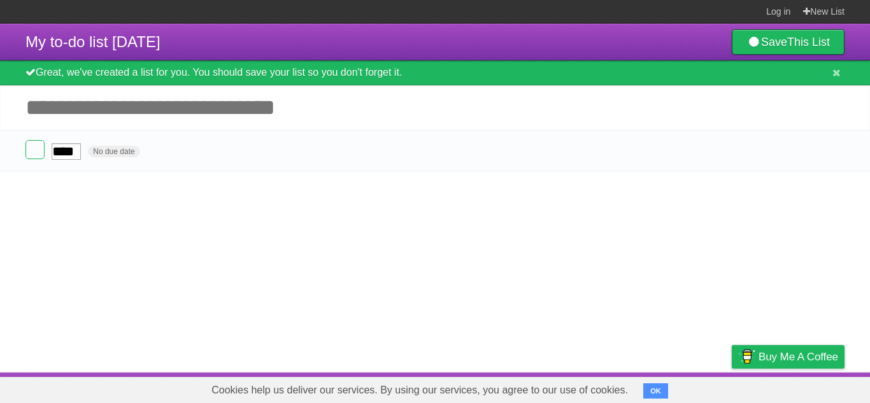 The image size is (870, 403). Describe the element at coordinates (686, 388) in the screenshot. I see `a: Terms` at that location.